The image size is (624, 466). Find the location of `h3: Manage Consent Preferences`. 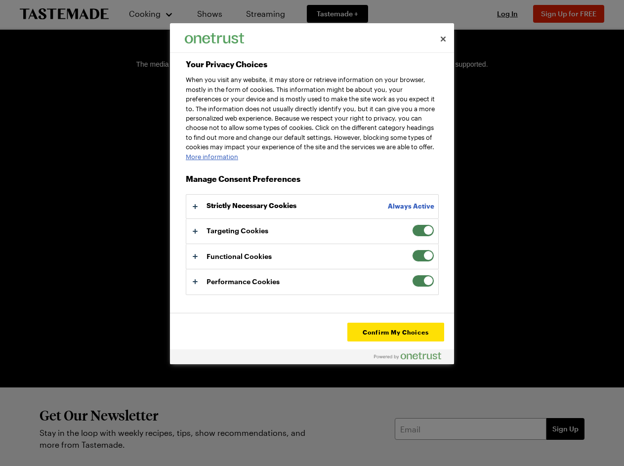

h3: Manage Consent Preferences is located at coordinates (312, 181).